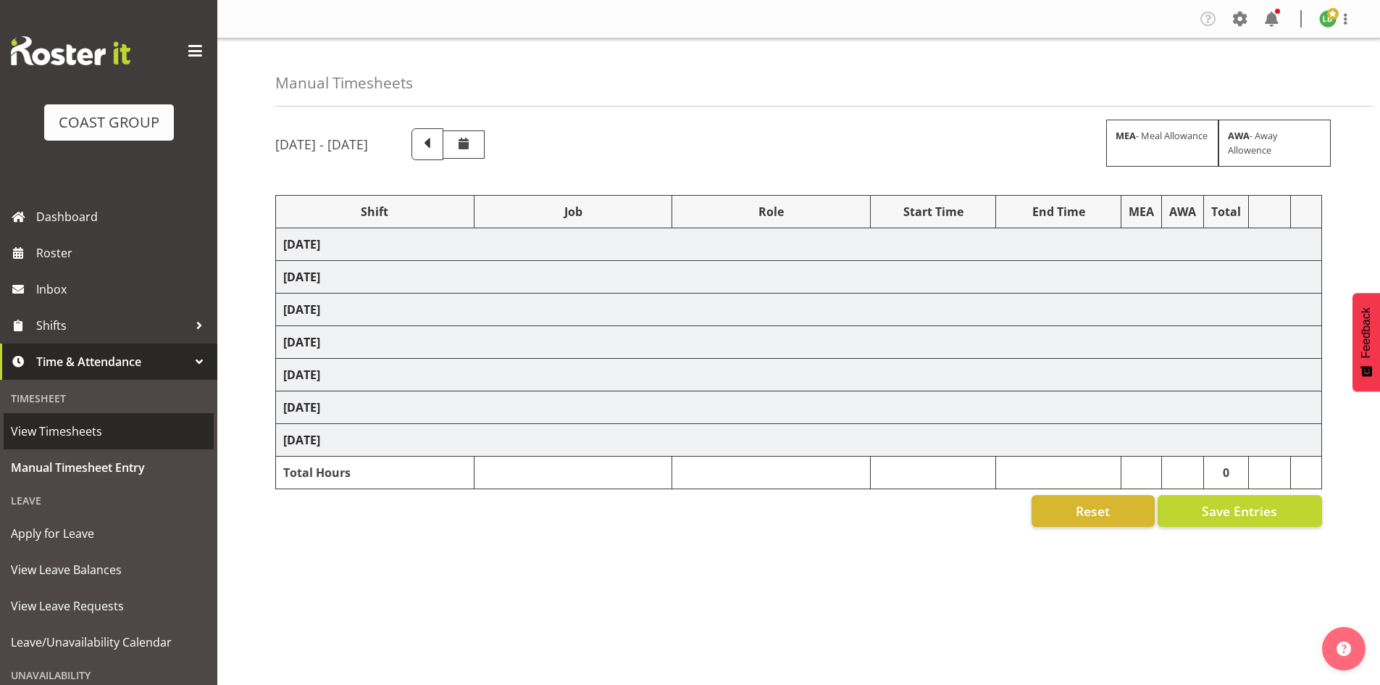  I want to click on span: Time & Attendance, so click(112, 362).